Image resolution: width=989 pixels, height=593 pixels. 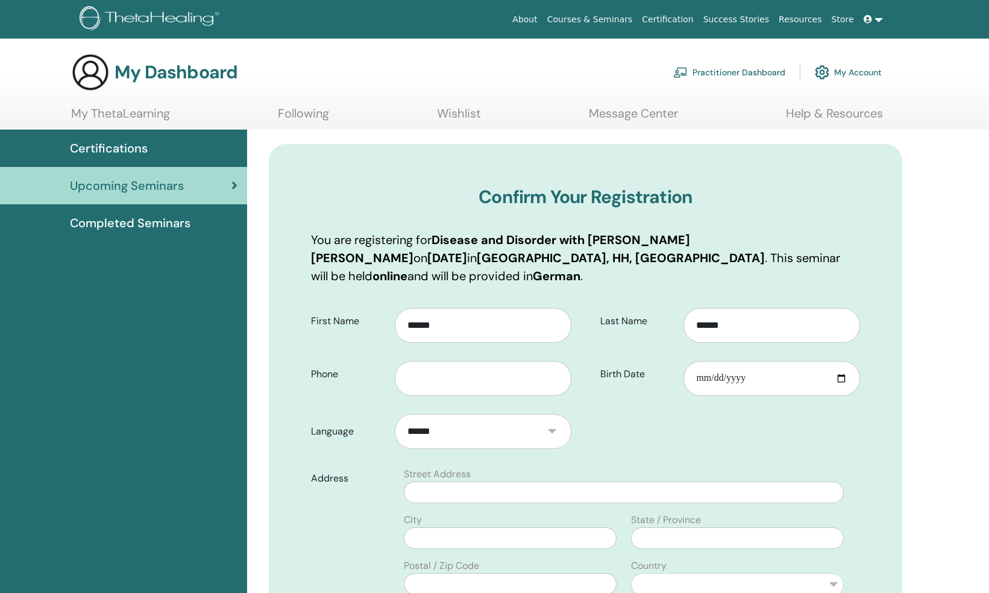 I want to click on label: Address, so click(x=349, y=479).